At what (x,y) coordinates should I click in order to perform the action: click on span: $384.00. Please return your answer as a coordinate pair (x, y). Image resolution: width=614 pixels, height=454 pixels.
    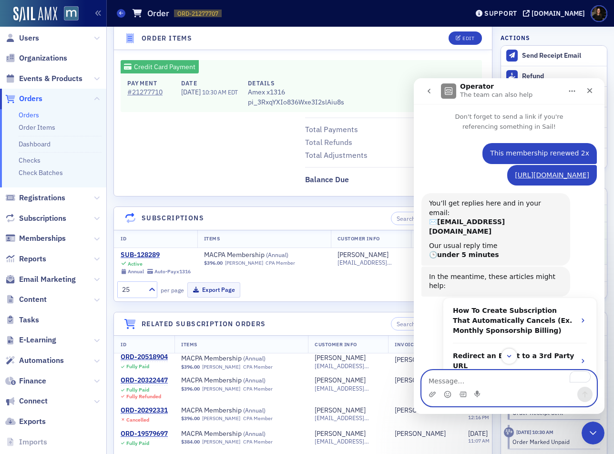
    Looking at the image, I should click on (190, 441).